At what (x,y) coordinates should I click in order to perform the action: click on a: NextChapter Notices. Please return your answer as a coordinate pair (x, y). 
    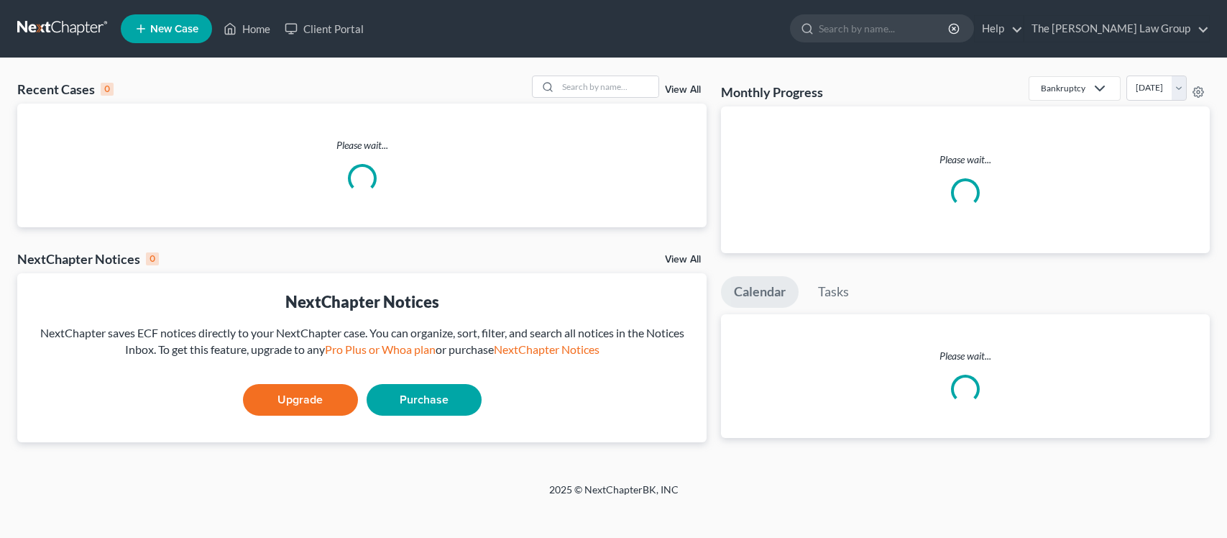
    Looking at the image, I should click on (546, 349).